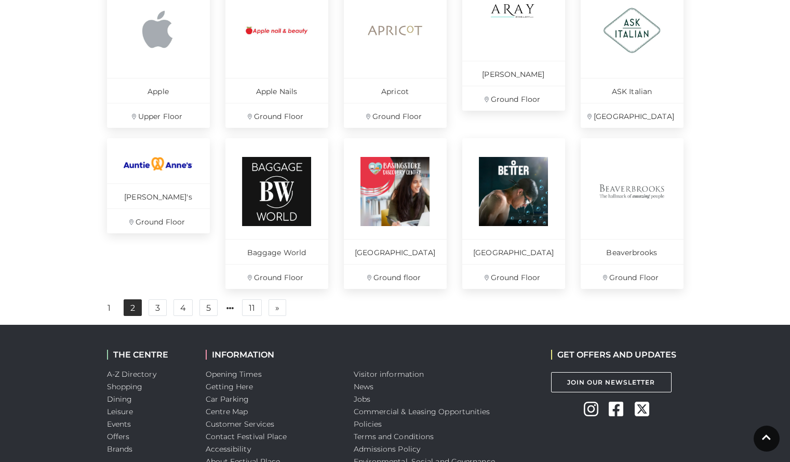  Describe the element at coordinates (120, 449) in the screenshot. I see `a: Brands` at that location.